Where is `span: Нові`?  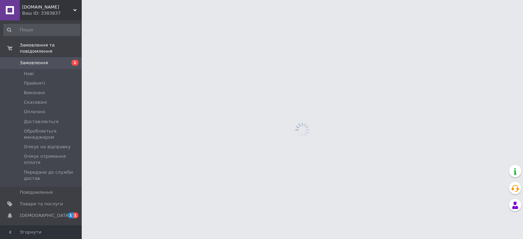 span: Нові is located at coordinates (29, 74).